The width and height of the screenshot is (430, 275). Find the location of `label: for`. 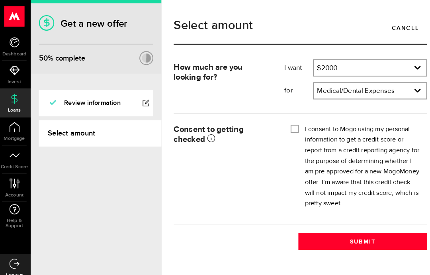

label: for is located at coordinates (293, 88).